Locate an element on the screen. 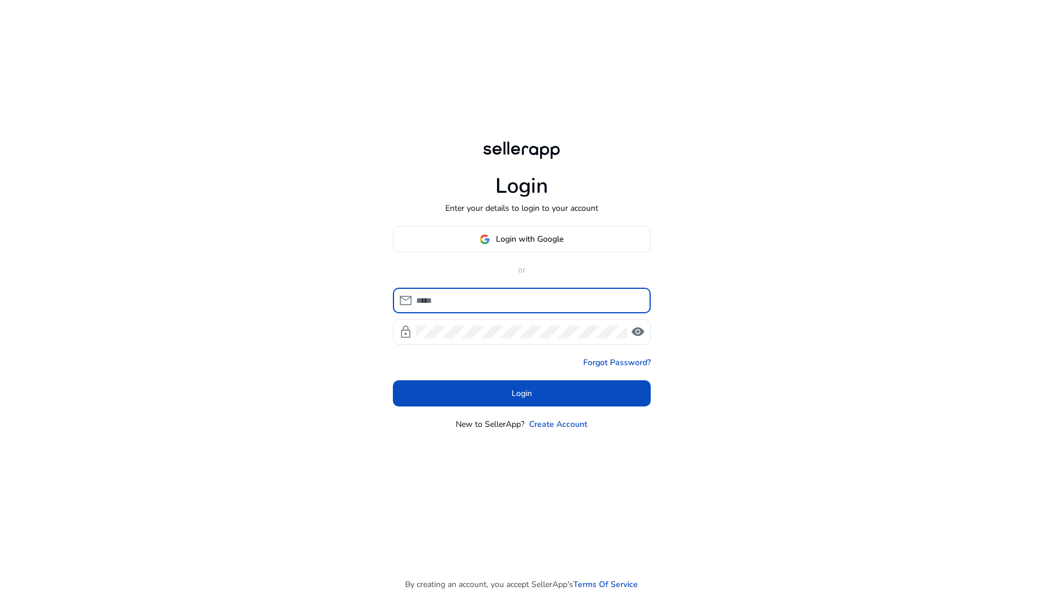 This screenshot has width=1043, height=601. span: lock is located at coordinates (406, 332).